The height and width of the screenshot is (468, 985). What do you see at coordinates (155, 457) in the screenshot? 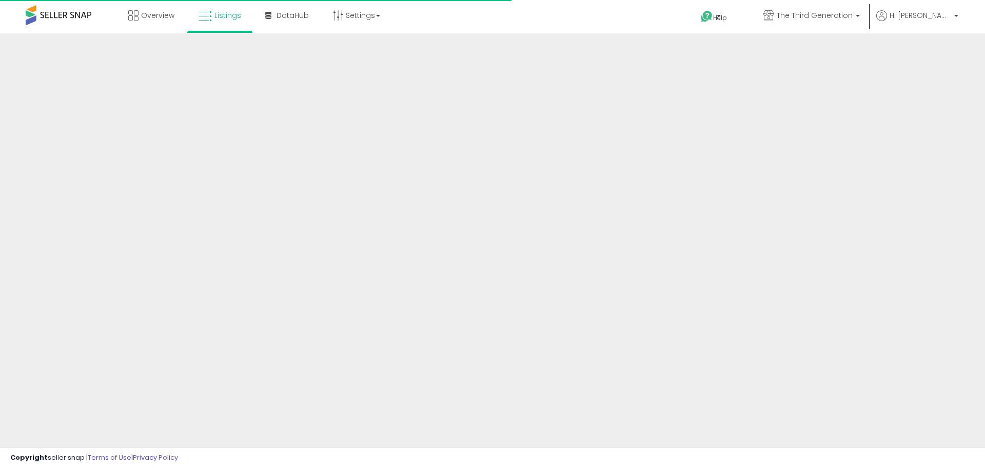
I see `a: Privacy Policy` at bounding box center [155, 457].